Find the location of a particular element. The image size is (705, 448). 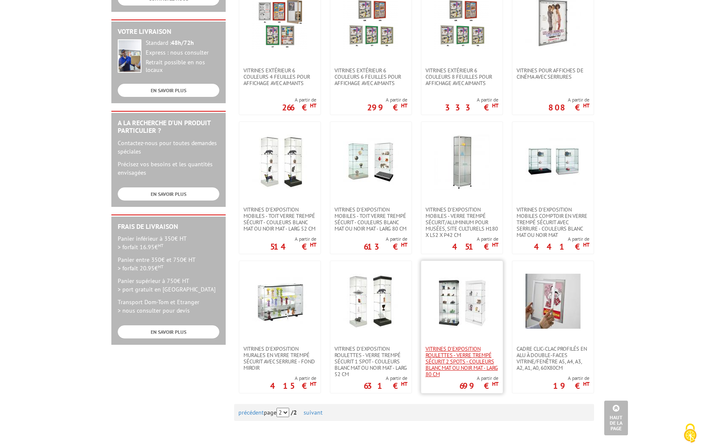

p: 266 € is located at coordinates (299, 107).